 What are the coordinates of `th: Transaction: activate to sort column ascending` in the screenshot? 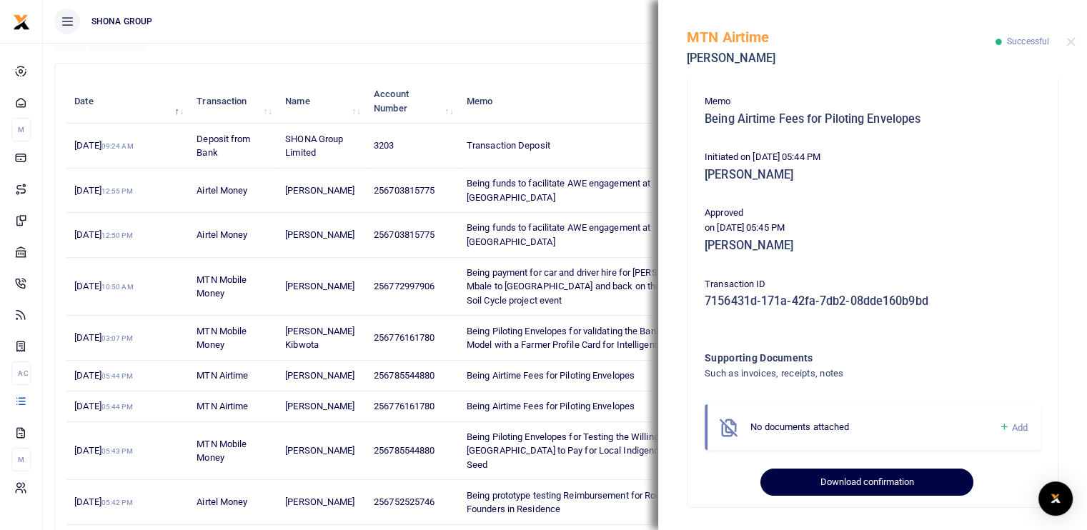 It's located at (233, 101).